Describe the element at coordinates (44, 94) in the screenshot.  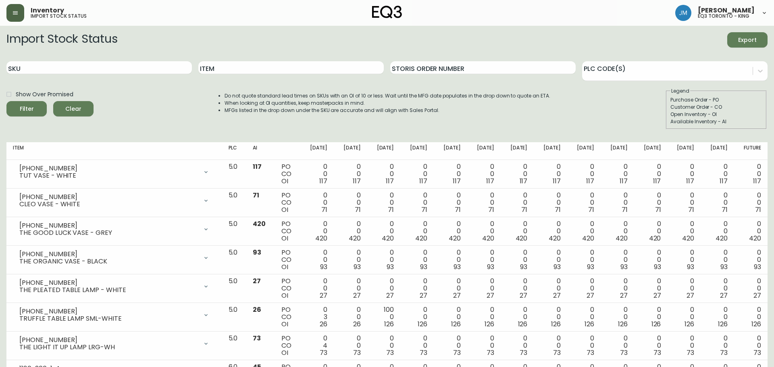
I see `span: Show Over Promised` at that location.